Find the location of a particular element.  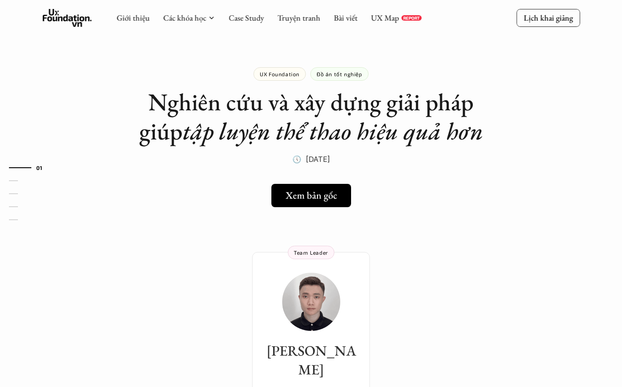

a: Case Study is located at coordinates (246, 17).